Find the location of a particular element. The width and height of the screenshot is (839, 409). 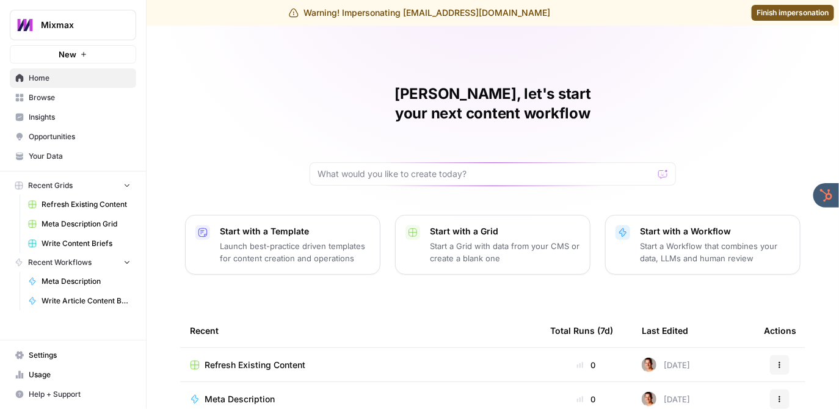

a: Usage is located at coordinates (73, 375).